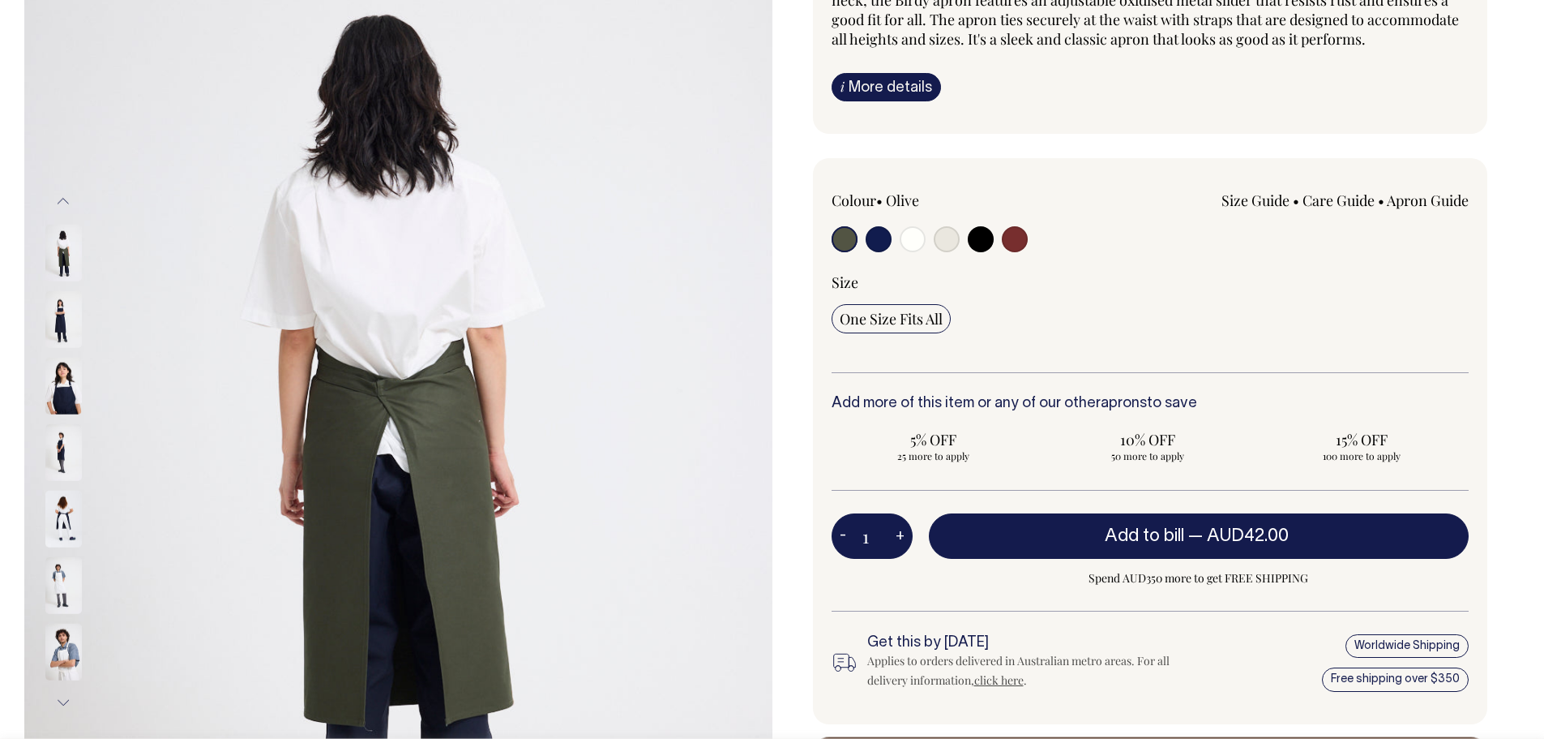 The height and width of the screenshot is (739, 1544). I want to click on input: 15% OFF 100 more to apply, so click(1362, 446).